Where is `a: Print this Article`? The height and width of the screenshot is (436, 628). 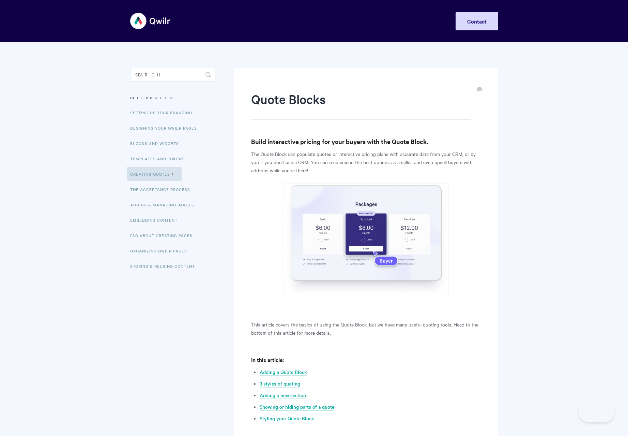 a: Print this Article is located at coordinates (480, 90).